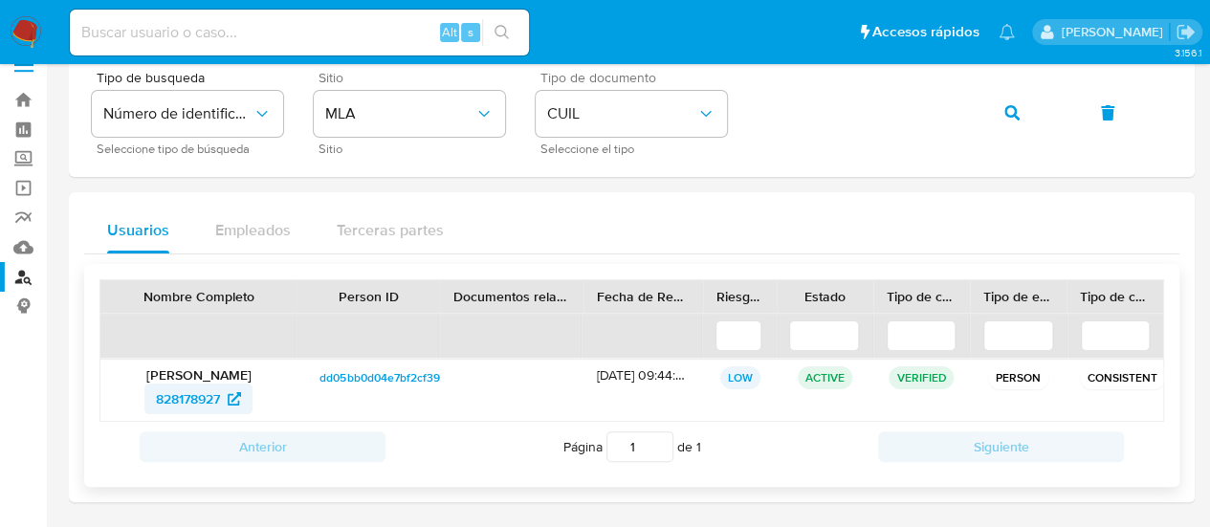  What do you see at coordinates (450, 32) in the screenshot?
I see `span: Alt` at bounding box center [450, 32].